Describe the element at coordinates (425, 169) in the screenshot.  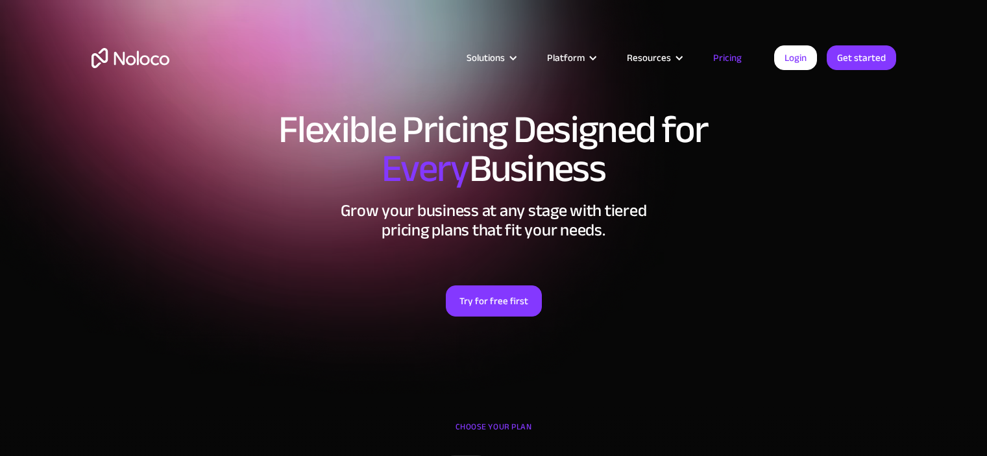
I see `span: Every` at that location.